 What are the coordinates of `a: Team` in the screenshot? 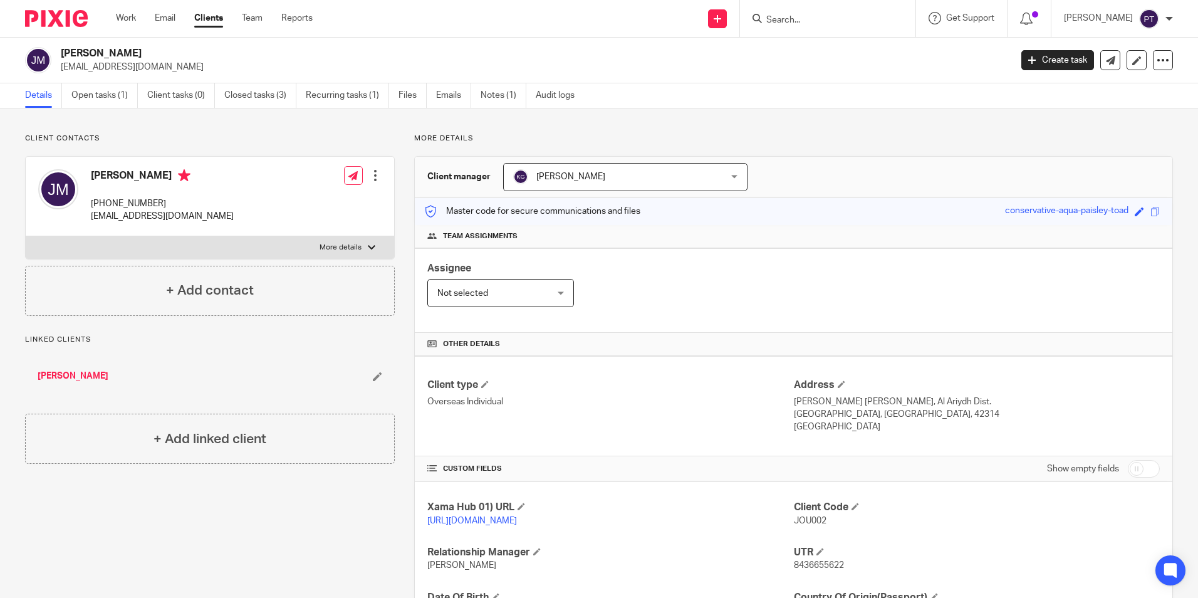 It's located at (252, 18).